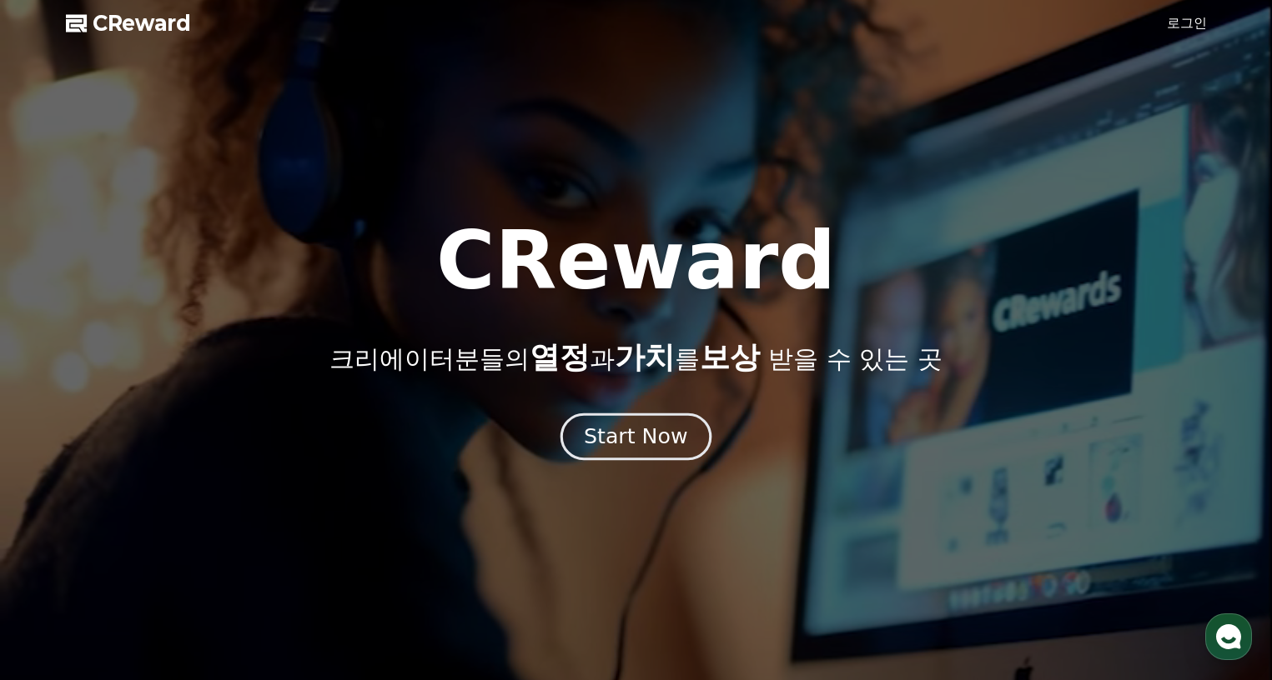 Image resolution: width=1272 pixels, height=680 pixels. What do you see at coordinates (1187, 23) in the screenshot?
I see `a: 로그인` at bounding box center [1187, 23].